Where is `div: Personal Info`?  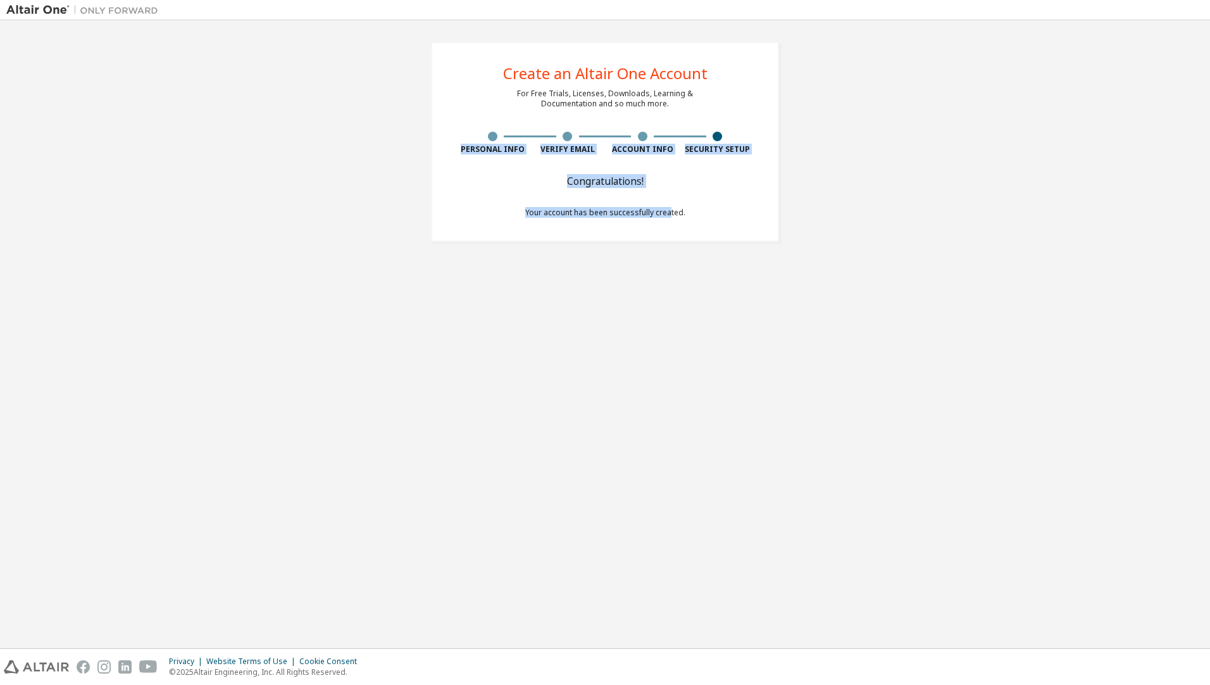 div: Personal Info is located at coordinates (492, 149).